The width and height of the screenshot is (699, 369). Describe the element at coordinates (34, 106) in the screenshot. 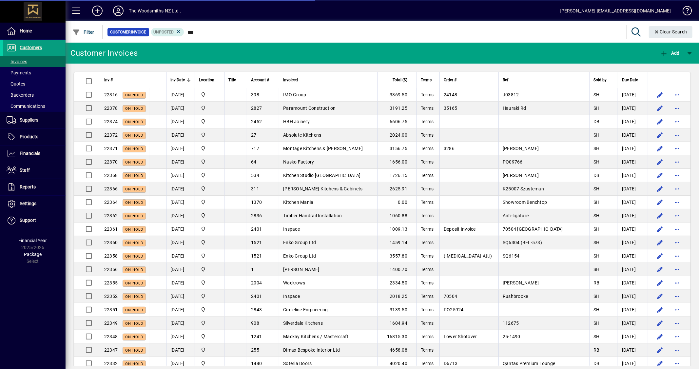

I see `a: Communications` at that location.